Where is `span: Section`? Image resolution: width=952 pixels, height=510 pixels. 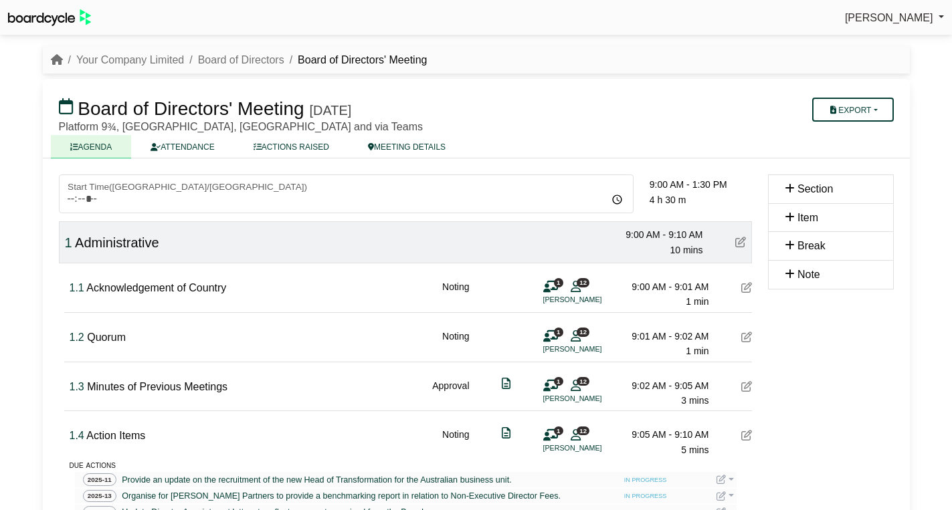 span: Section is located at coordinates (815, 189).